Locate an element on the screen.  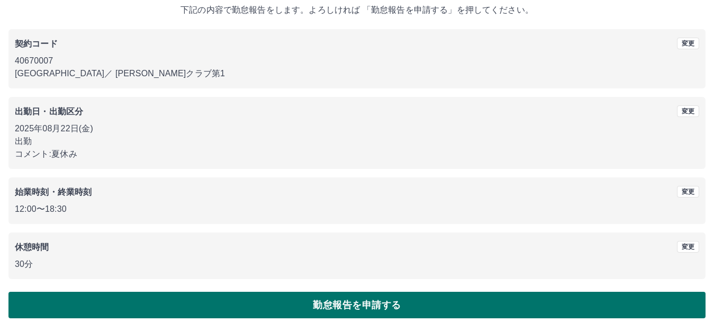
b: 休憩時間 is located at coordinates (32, 247).